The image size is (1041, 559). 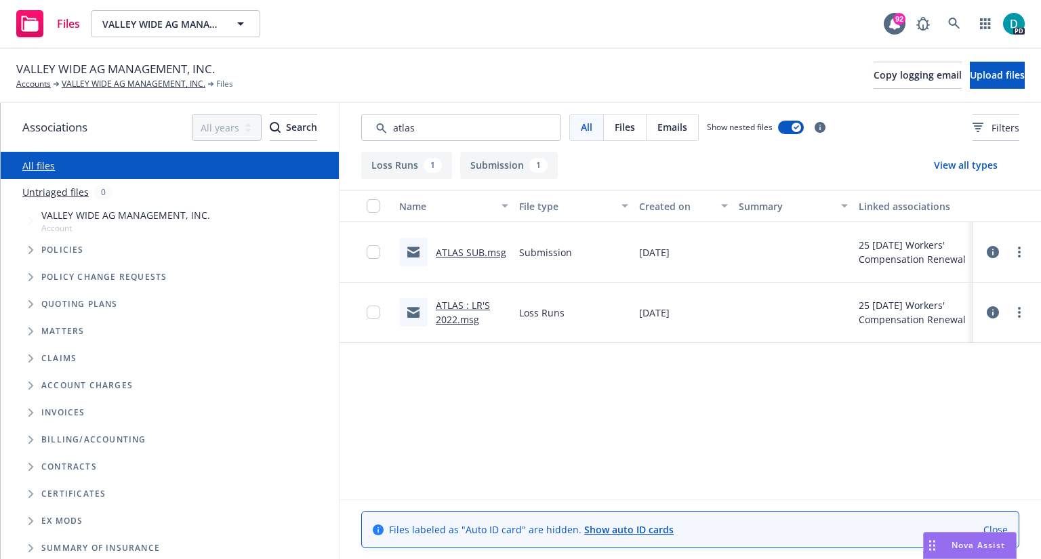 I want to click on input: Select all, so click(x=373, y=206).